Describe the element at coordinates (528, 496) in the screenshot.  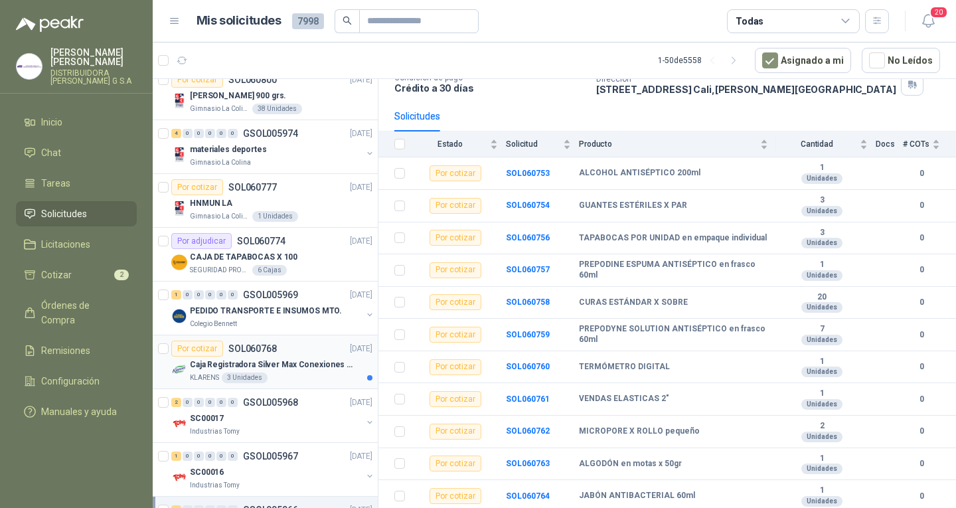
I see `a: SOL060764` at that location.